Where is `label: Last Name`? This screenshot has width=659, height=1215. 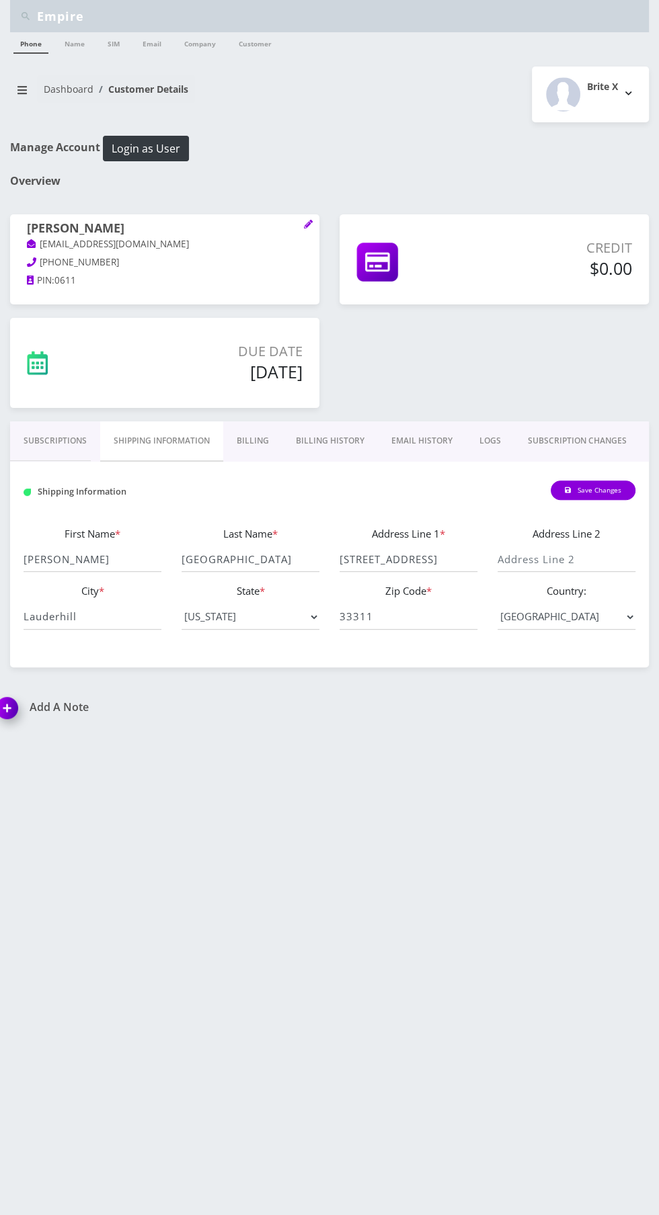
label: Last Name is located at coordinates (250, 534).